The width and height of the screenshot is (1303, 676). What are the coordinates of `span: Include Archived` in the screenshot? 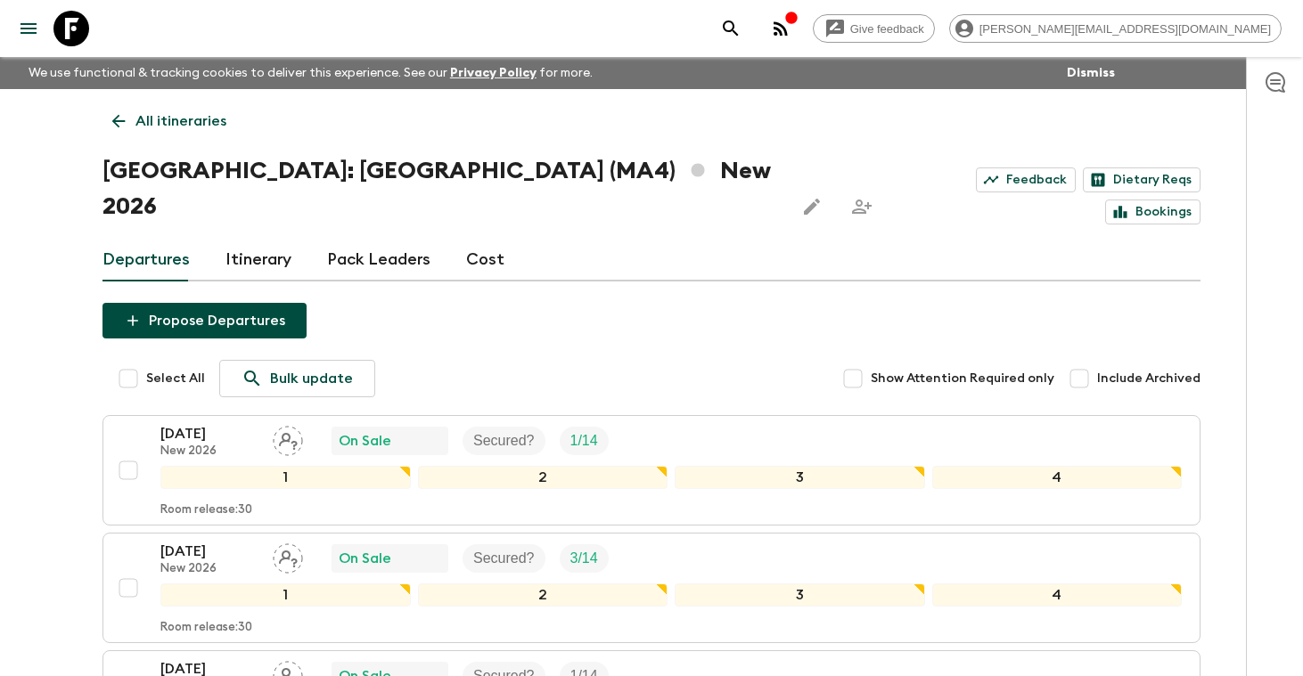 It's located at (1148, 379).